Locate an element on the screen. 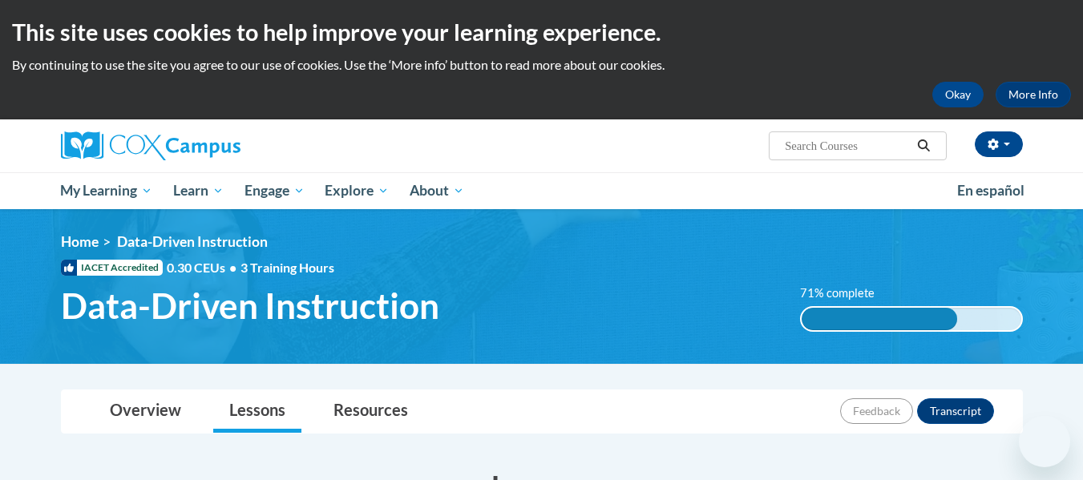 The width and height of the screenshot is (1083, 480). button: Search is located at coordinates (923, 146).